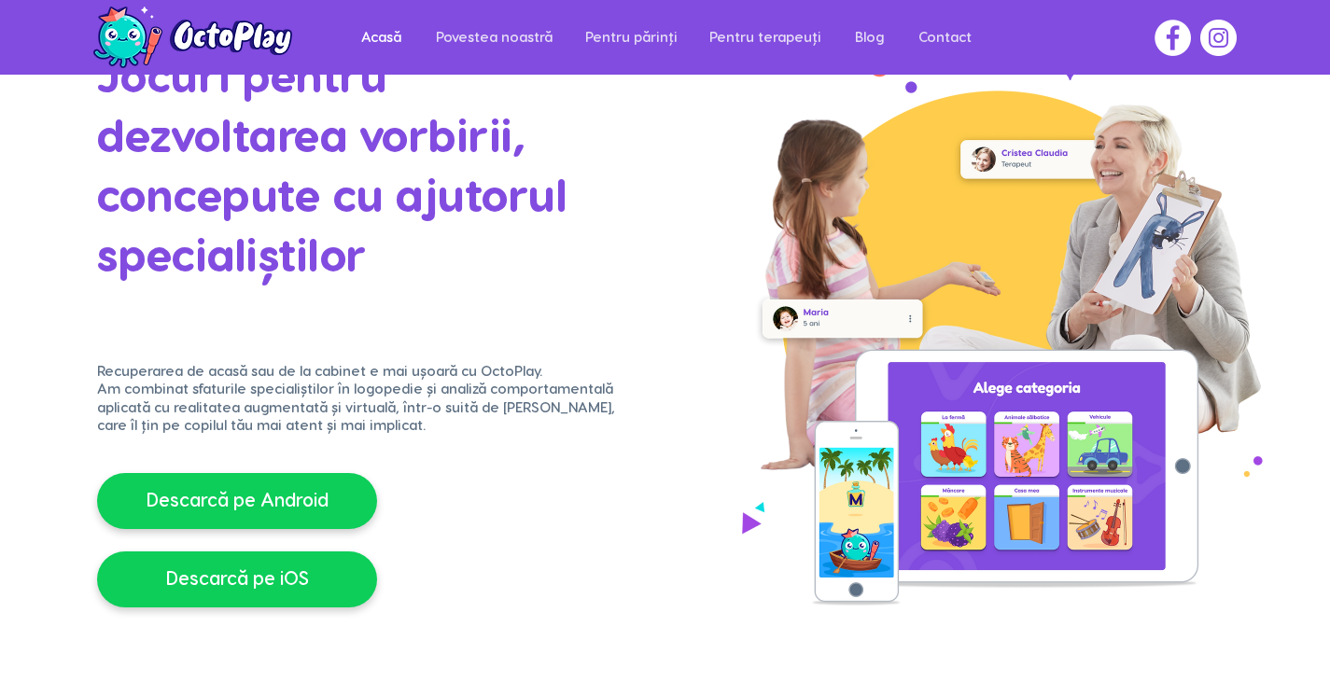 The width and height of the screenshot is (1330, 682). I want to click on nav: Site, so click(666, 37).